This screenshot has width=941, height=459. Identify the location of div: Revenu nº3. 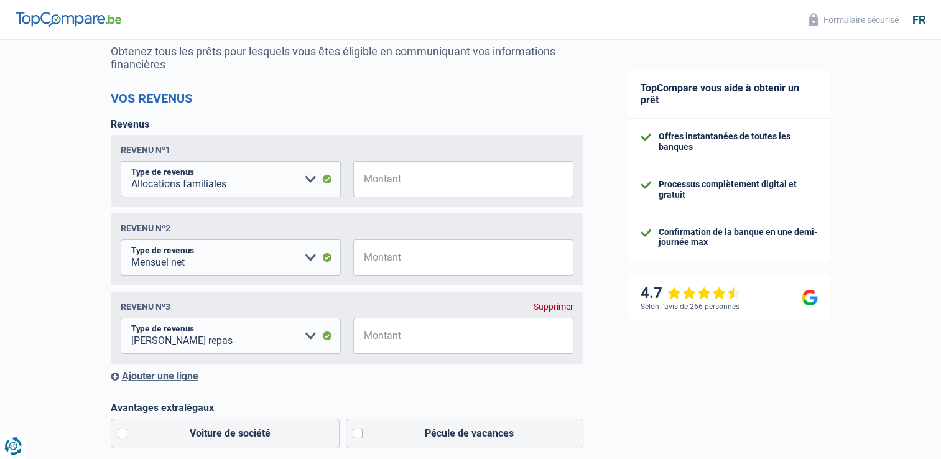
(146, 307).